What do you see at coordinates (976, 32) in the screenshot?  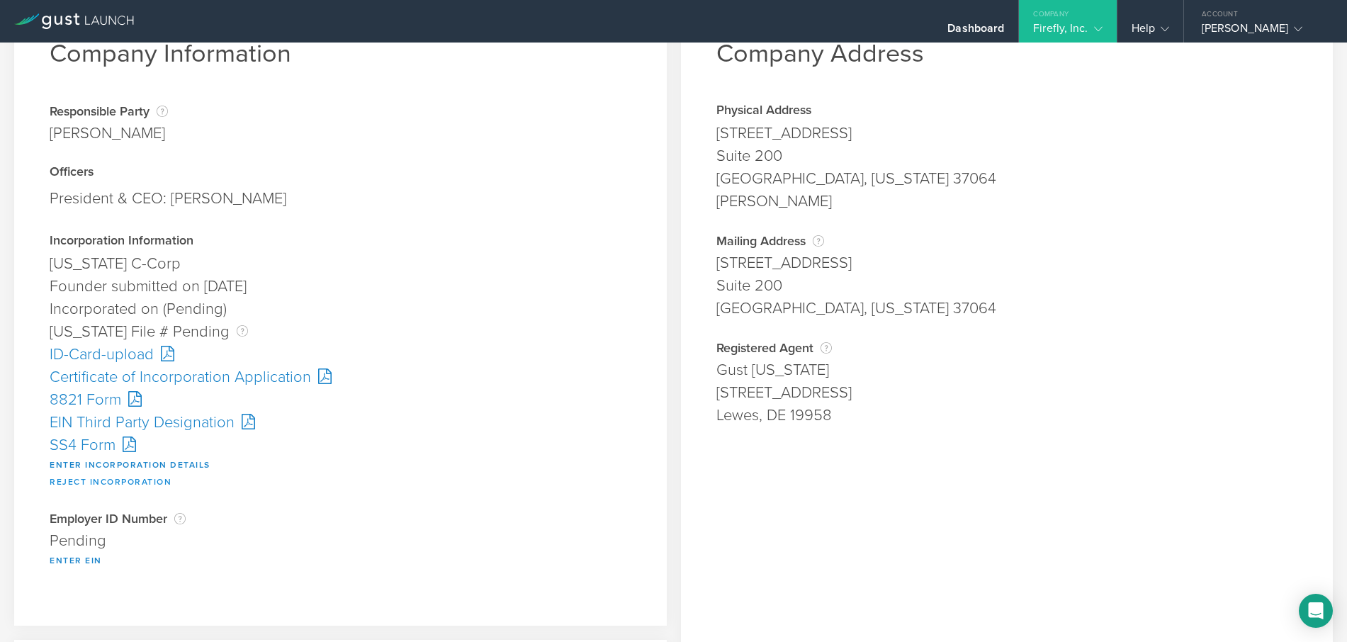 I see `div: Dashboard` at bounding box center [976, 32].